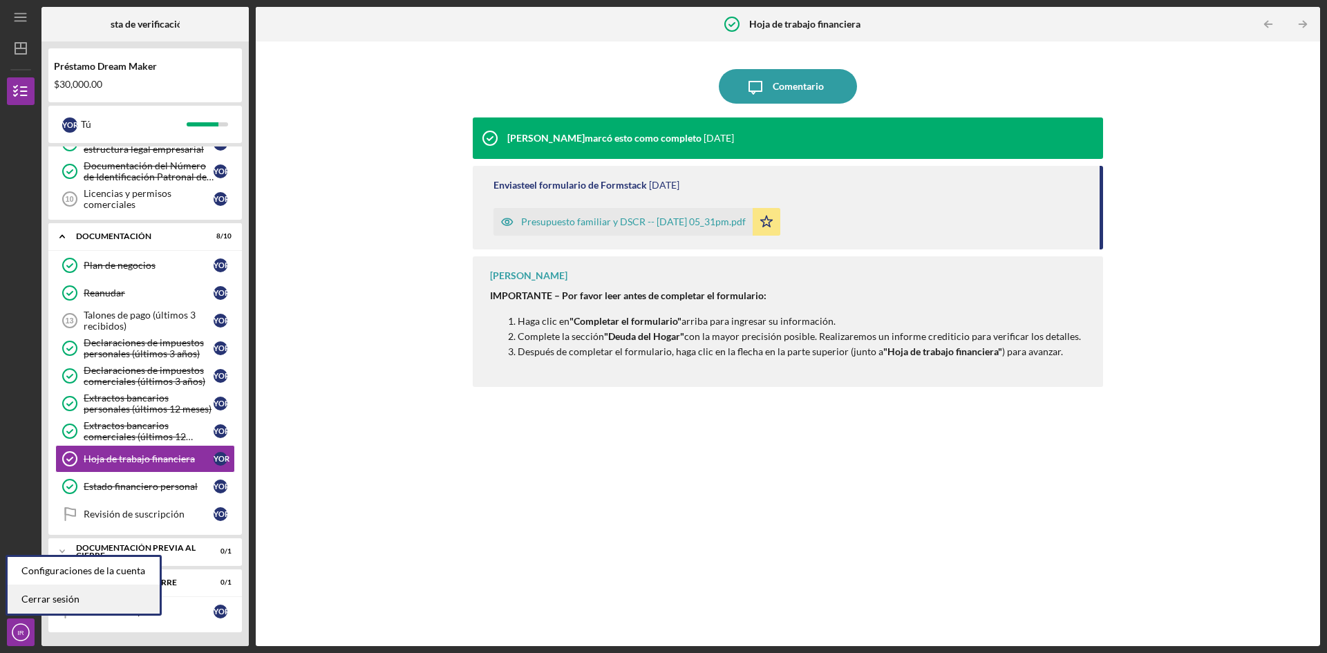 The height and width of the screenshot is (653, 1327). What do you see at coordinates (643, 138) in the screenshot?
I see `font: marcó esto como completo` at bounding box center [643, 138].